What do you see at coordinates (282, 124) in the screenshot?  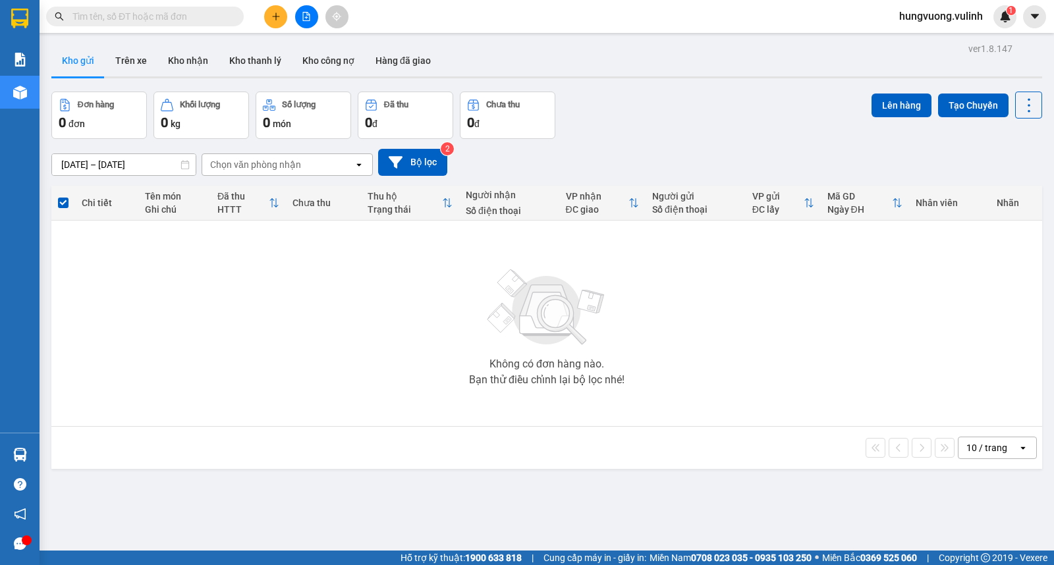 I see `span: món` at bounding box center [282, 124].